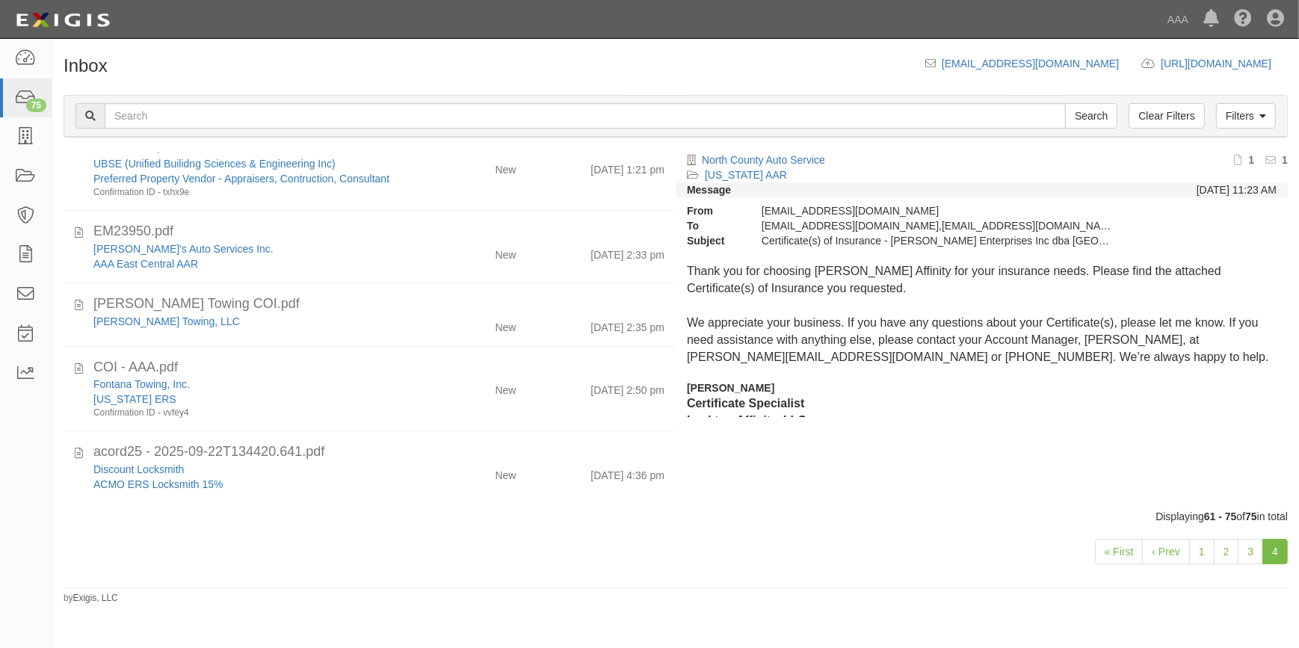 Image resolution: width=1299 pixels, height=648 pixels. Describe the element at coordinates (85, 66) in the screenshot. I see `h1: Inbox` at that location.